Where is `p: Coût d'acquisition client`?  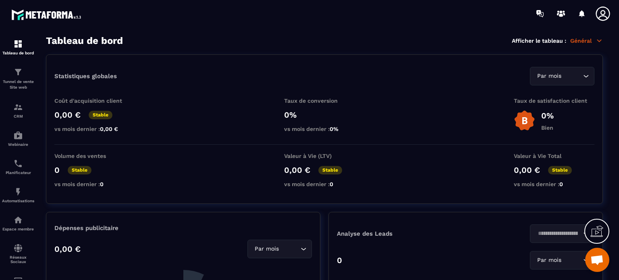 p: Coût d'acquisition client is located at coordinates (95, 101).